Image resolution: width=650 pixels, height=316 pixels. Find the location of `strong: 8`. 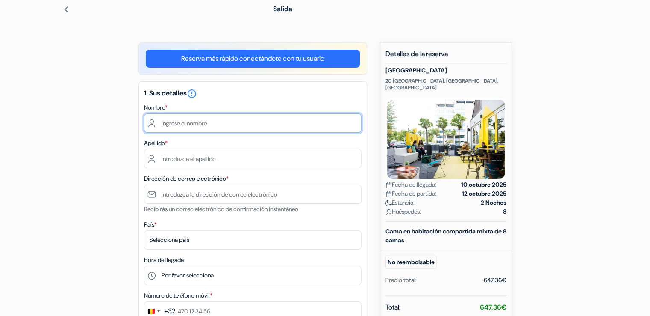

strong: 8 is located at coordinates (505, 211).